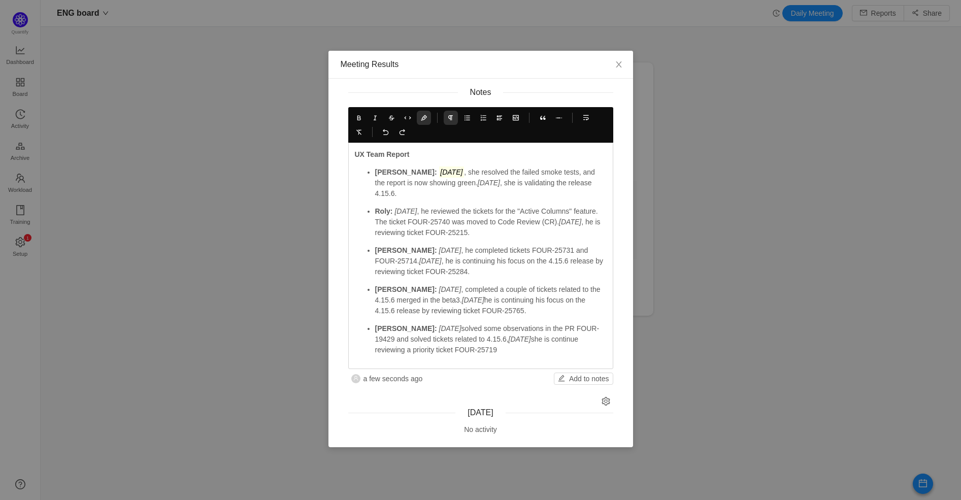  I want to click on button: Ordered List, so click(483, 118).